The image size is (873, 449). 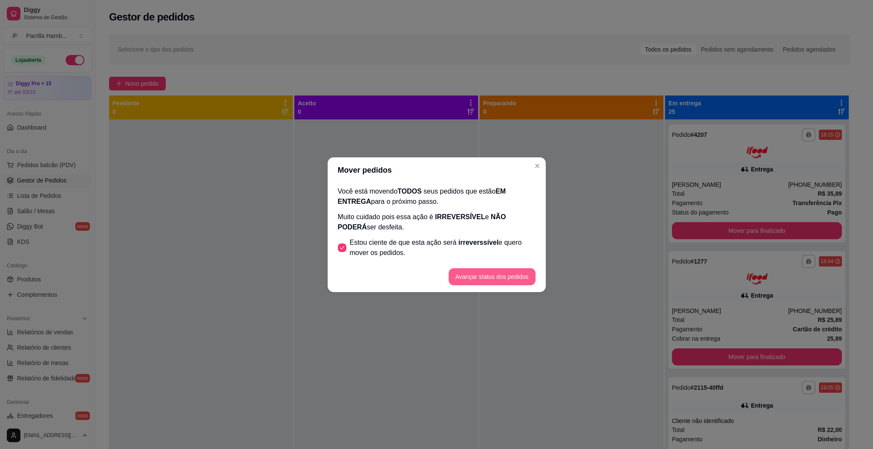 What do you see at coordinates (437, 196) in the screenshot?
I see `p: Você está movendo seus pedidos que estão para o próximo passo.` at bounding box center [437, 196].